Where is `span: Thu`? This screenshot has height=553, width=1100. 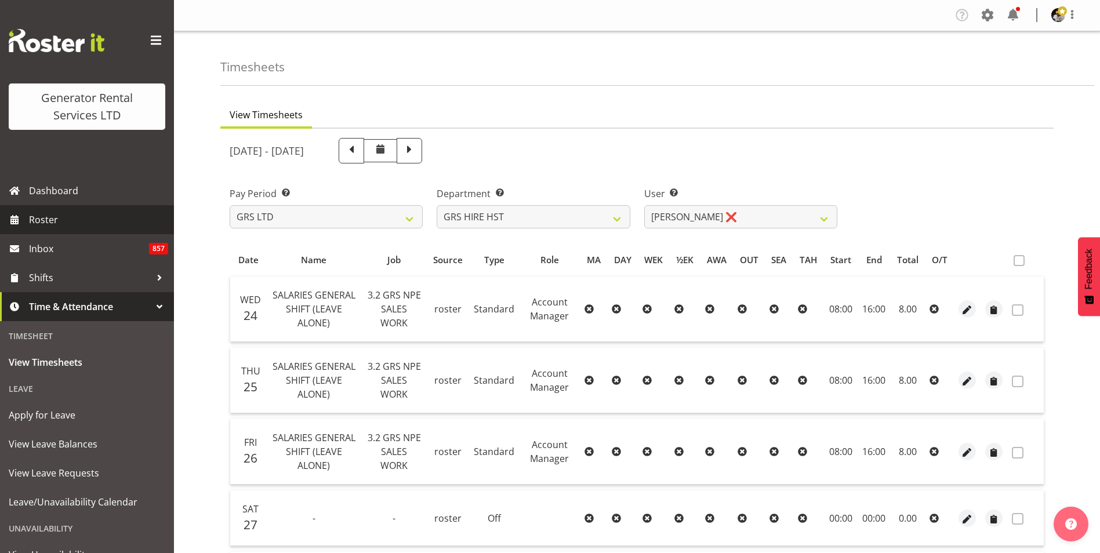
span: Thu is located at coordinates (250, 371).